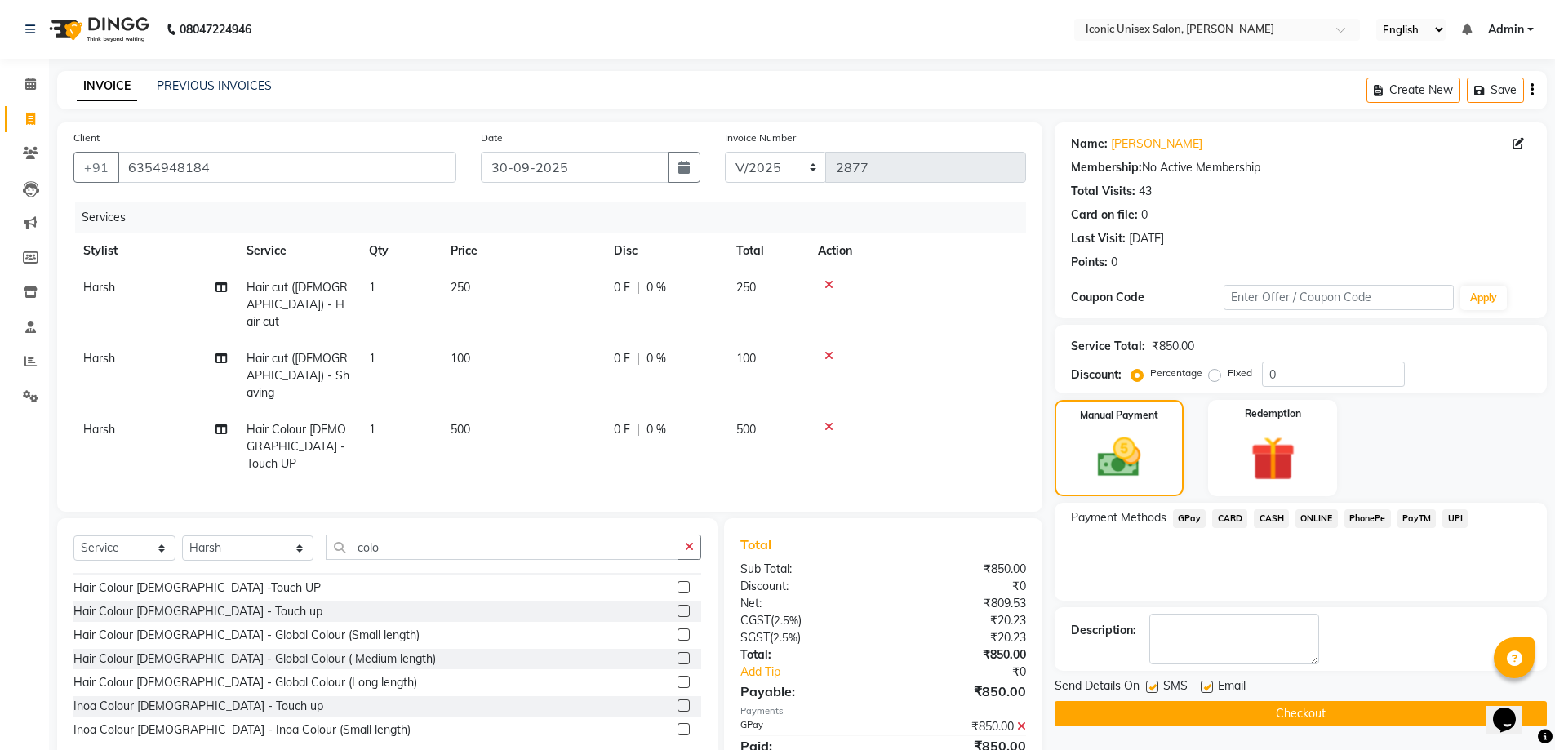  What do you see at coordinates (1300, 714) in the screenshot?
I see `button: Checkout` at bounding box center [1300, 714].